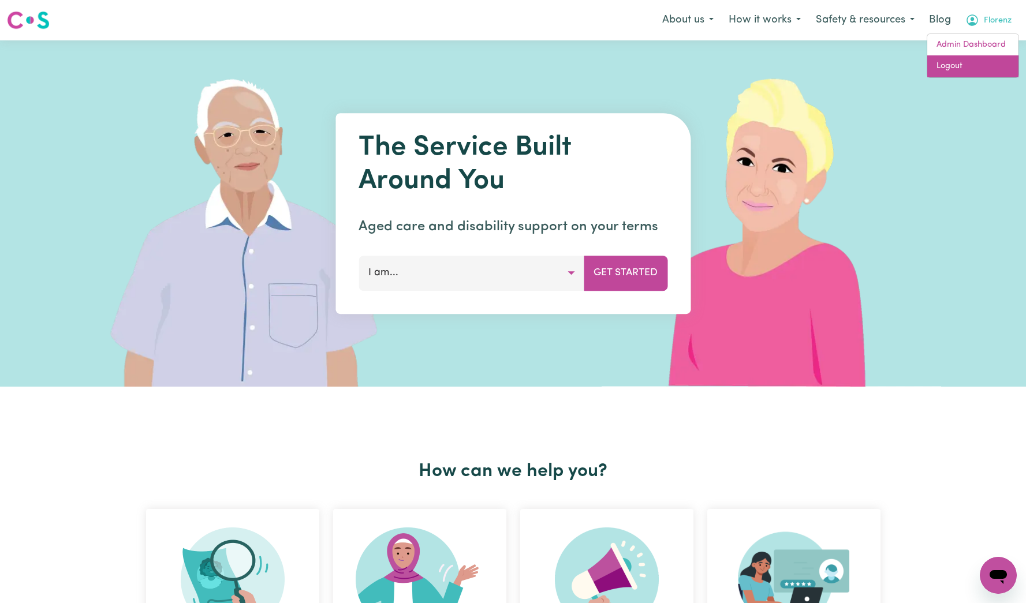 This screenshot has width=1026, height=603. What do you see at coordinates (972, 45) in the screenshot?
I see `a: Admin Dashboard` at bounding box center [972, 45].